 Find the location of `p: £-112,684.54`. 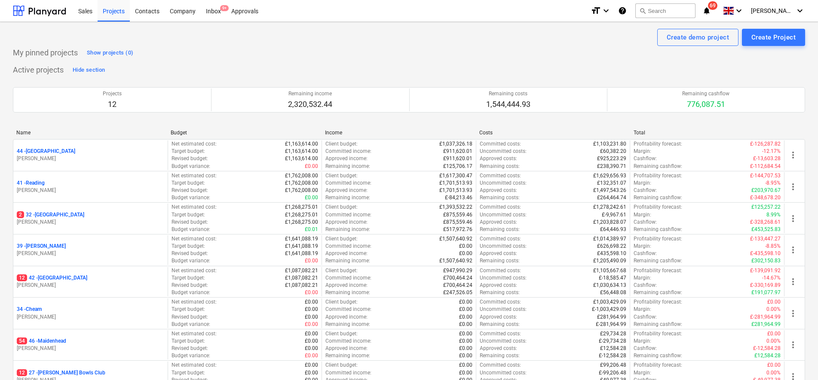

p: £-112,684.54 is located at coordinates (765, 166).